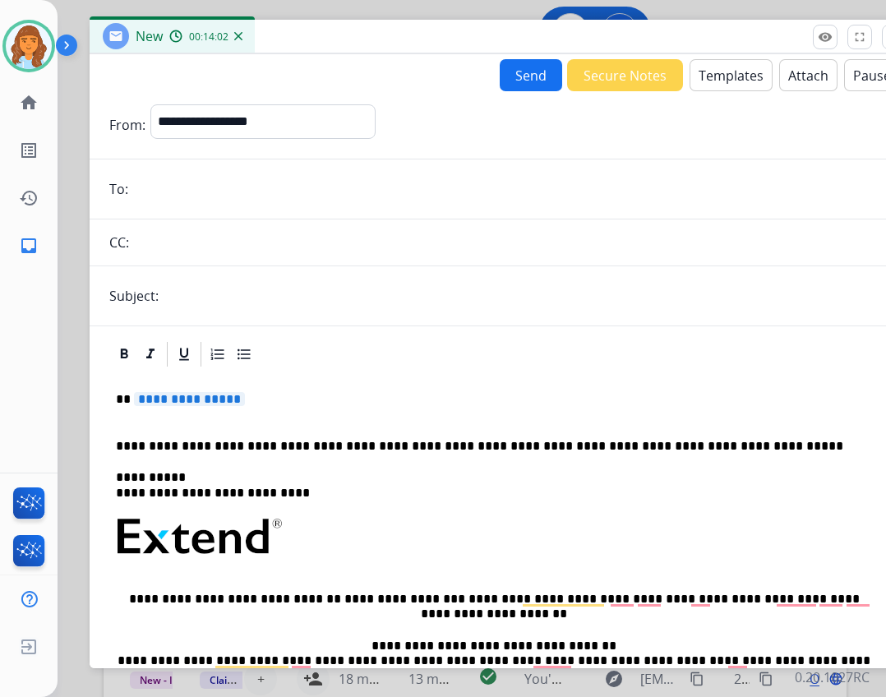 The image size is (886, 697). Describe the element at coordinates (29, 150) in the screenshot. I see `mat-icon: list_alt` at that location.